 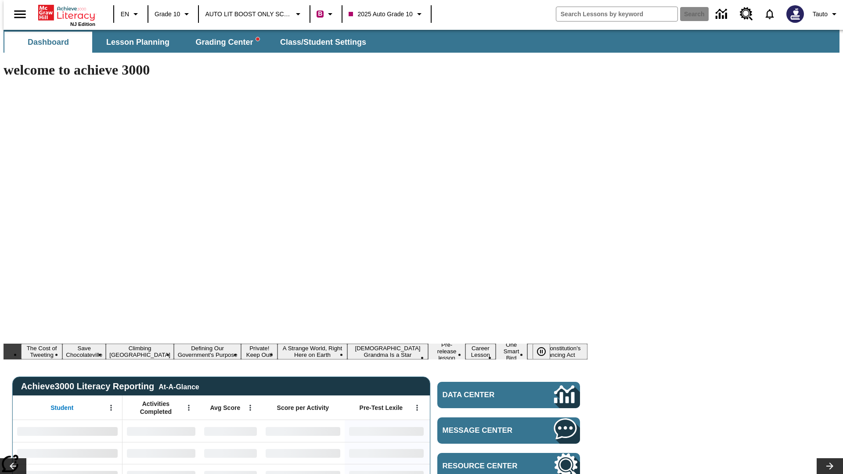 What do you see at coordinates (138, 42) in the screenshot?
I see `button: Lesson Planning` at bounding box center [138, 42].